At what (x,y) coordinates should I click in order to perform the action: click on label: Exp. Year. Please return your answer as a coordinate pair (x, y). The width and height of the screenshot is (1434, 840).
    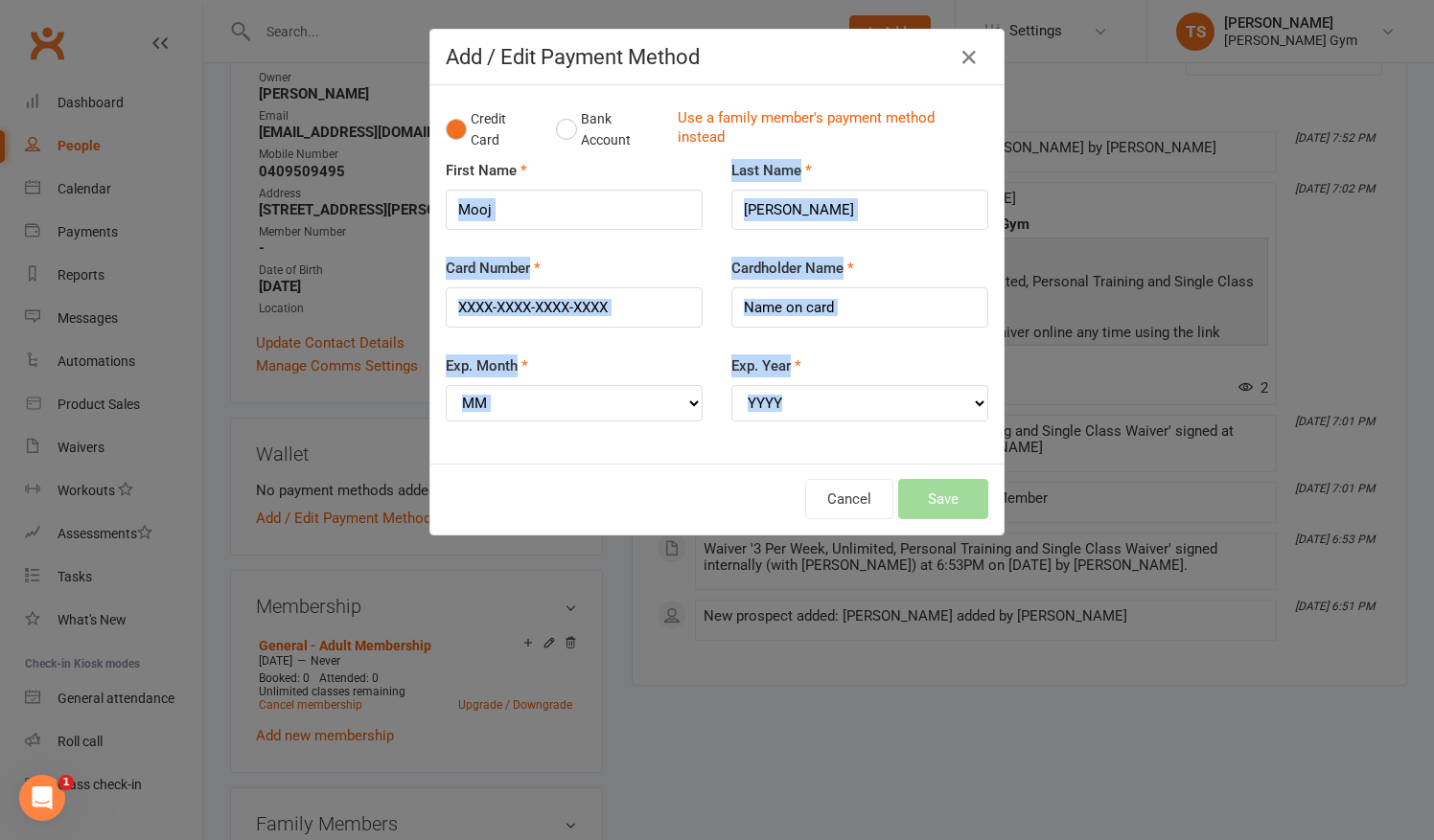
    Looking at the image, I should click on (766, 366).